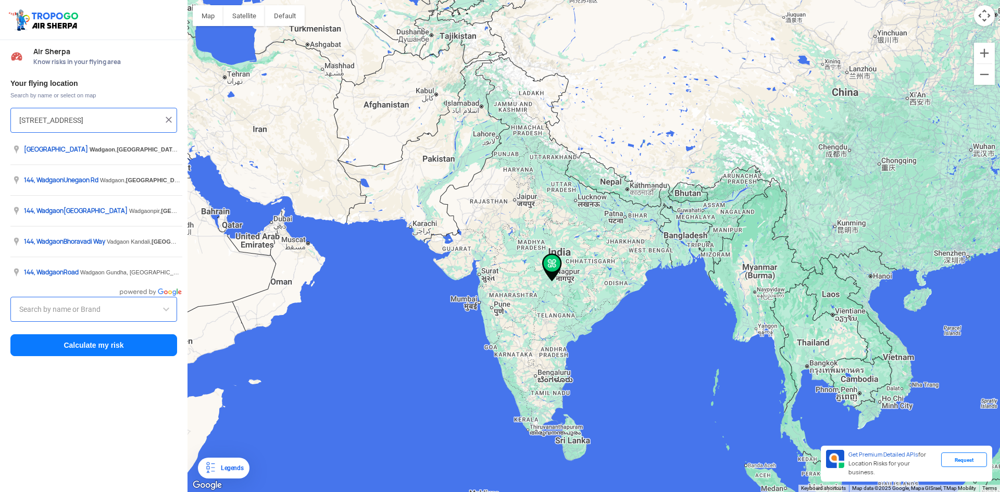 This screenshot has width=1000, height=492. Describe the element at coordinates (62, 180) in the screenshot. I see `span: 144, Wad Unegaon Rd` at that location.